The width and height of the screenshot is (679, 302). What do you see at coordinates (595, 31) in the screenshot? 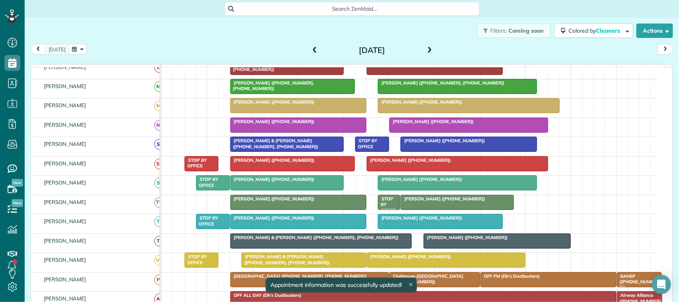
I see `span: Colored by` at bounding box center [595, 31].